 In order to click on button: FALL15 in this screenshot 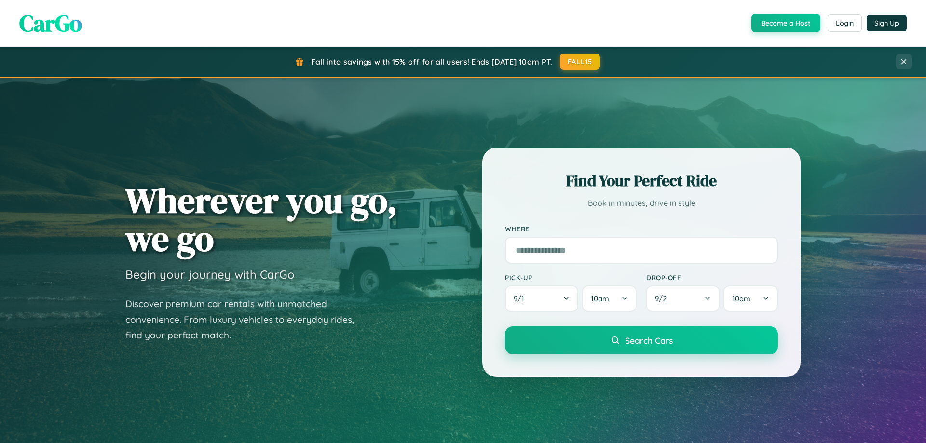, I will do `click(580, 62)`.